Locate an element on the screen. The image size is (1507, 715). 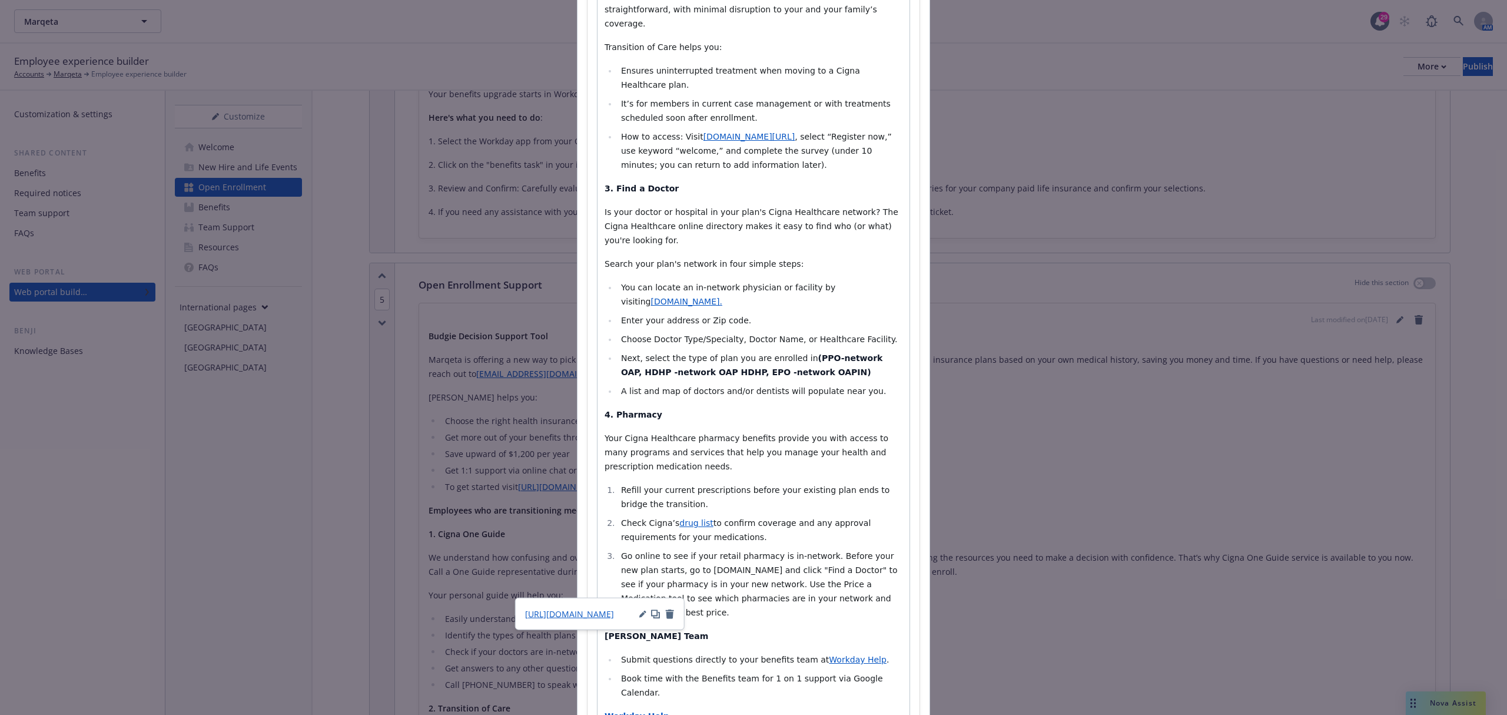
span: Enter your address or Zip code. is located at coordinates (686, 320).